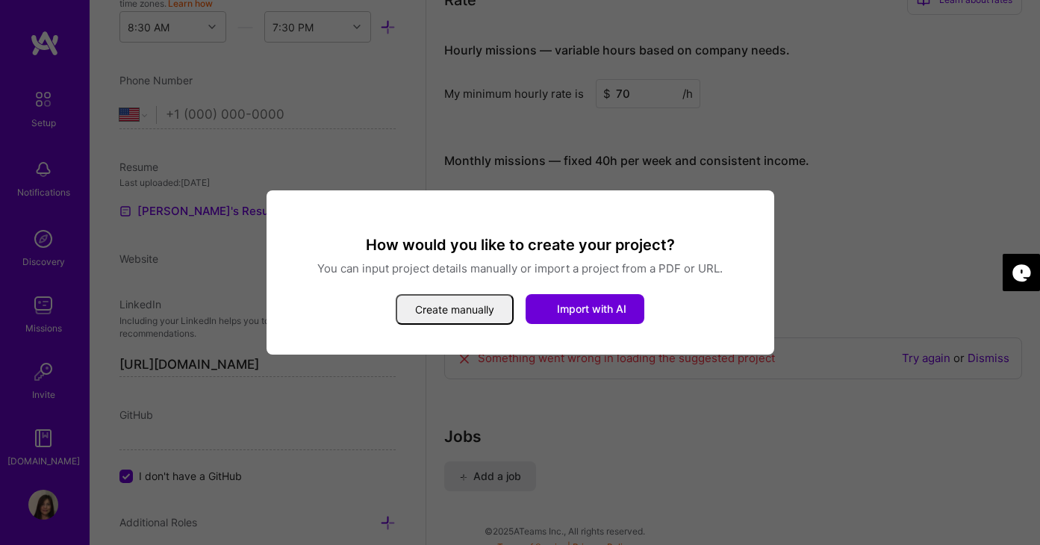 This screenshot has height=545, width=1040. What do you see at coordinates (545, 308) in the screenshot?
I see `i: icon StarsWhite` at bounding box center [545, 308].